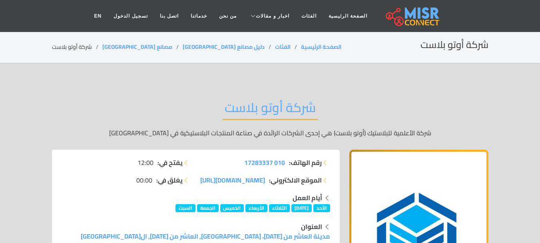 The height and width of the screenshot is (243, 540). What do you see at coordinates (170, 162) in the screenshot?
I see `strong: يفتح في:` at bounding box center [170, 162].